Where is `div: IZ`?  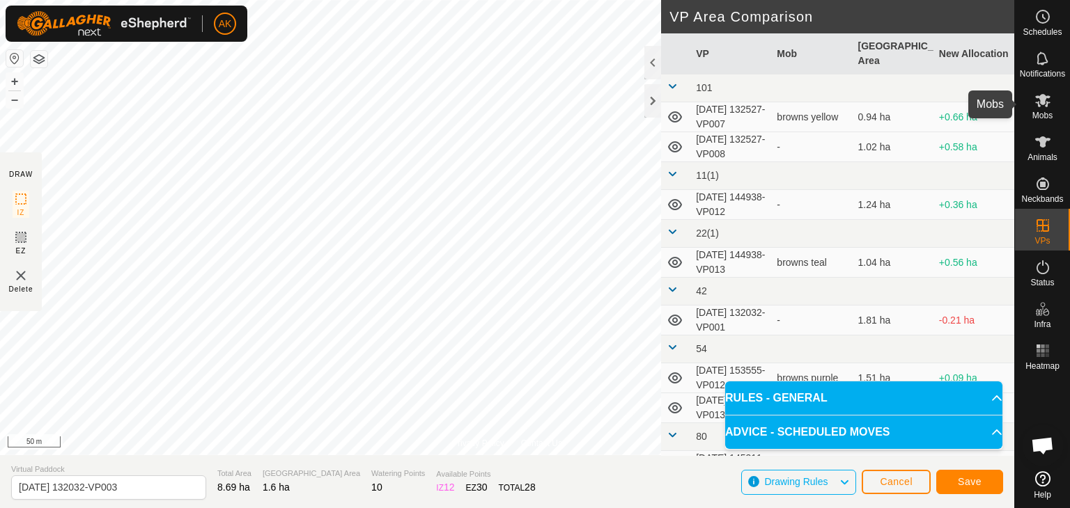
div: IZ is located at coordinates (445, 487).